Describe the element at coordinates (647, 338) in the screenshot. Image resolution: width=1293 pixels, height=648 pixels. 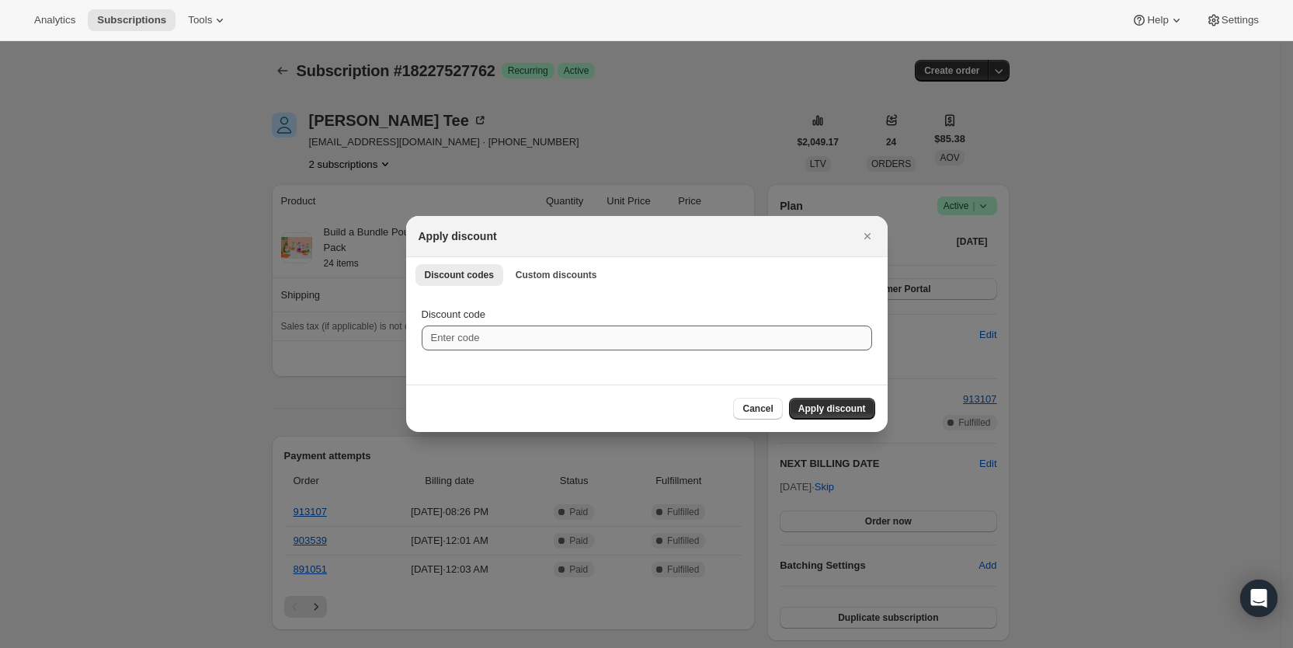
I see `div: Discount codes` at that location.